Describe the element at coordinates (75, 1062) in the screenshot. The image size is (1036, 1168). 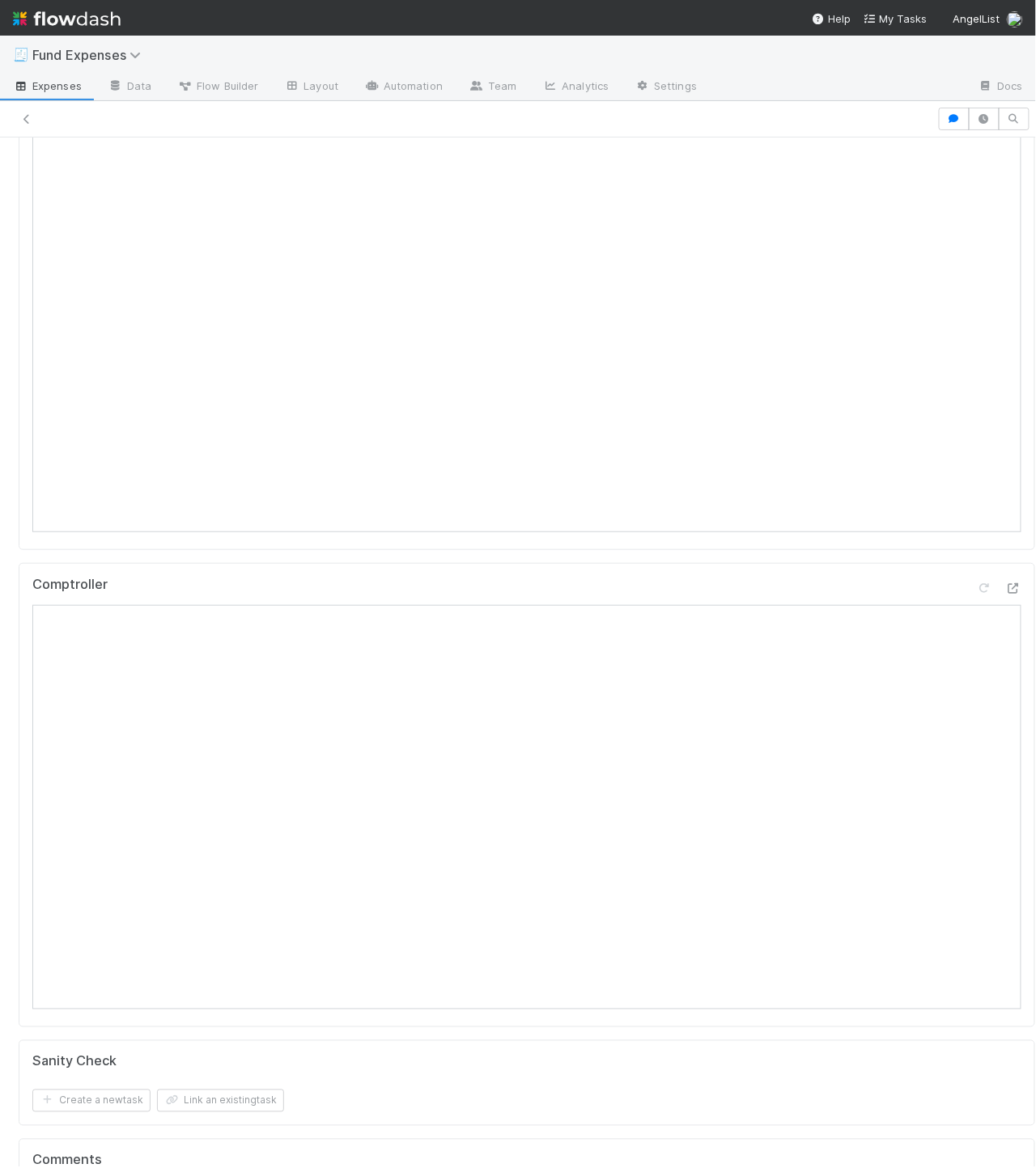
I see `h5: Sanity Check` at that location.